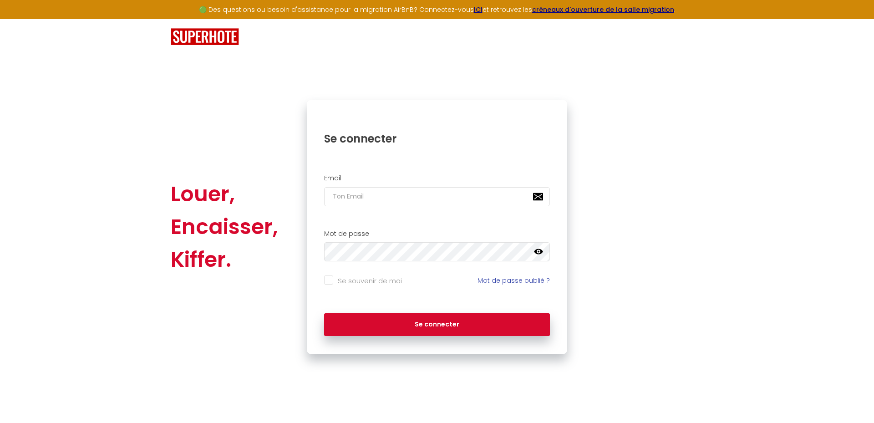 Image resolution: width=874 pixels, height=423 pixels. Describe the element at coordinates (225, 260) in the screenshot. I see `div: Kiffer.` at that location.